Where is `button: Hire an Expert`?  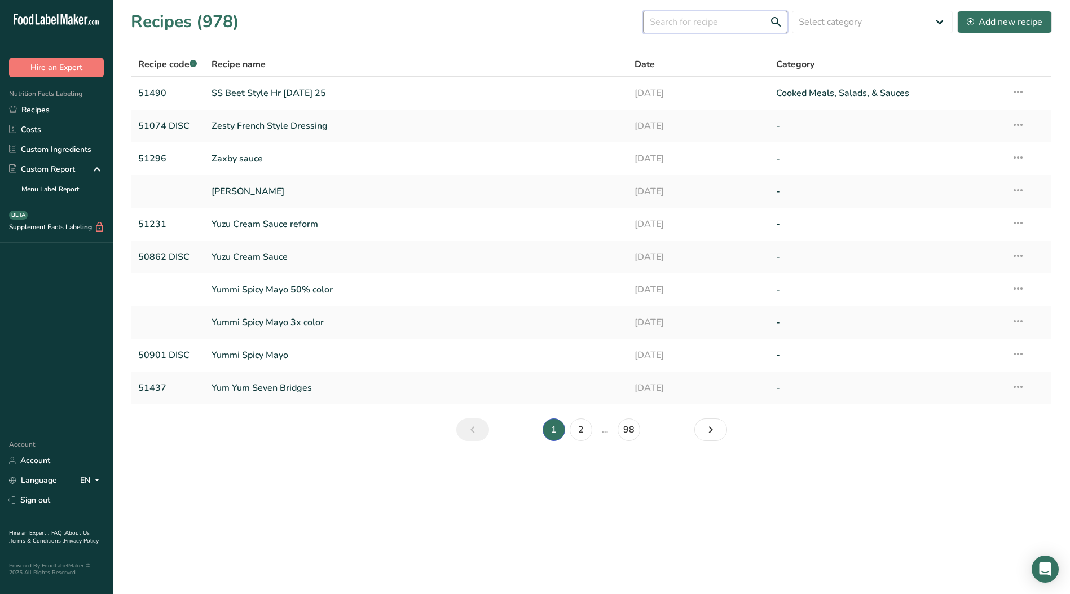 button: Hire an Expert is located at coordinates (56, 67).